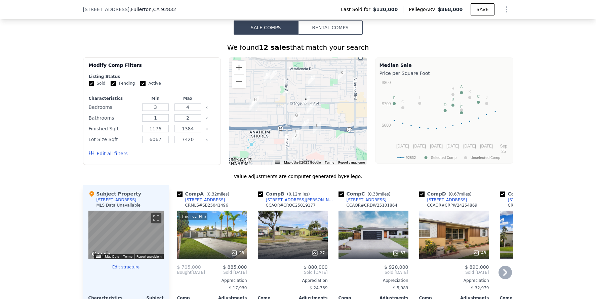  I want to click on strong: 12 sales, so click(275, 47).